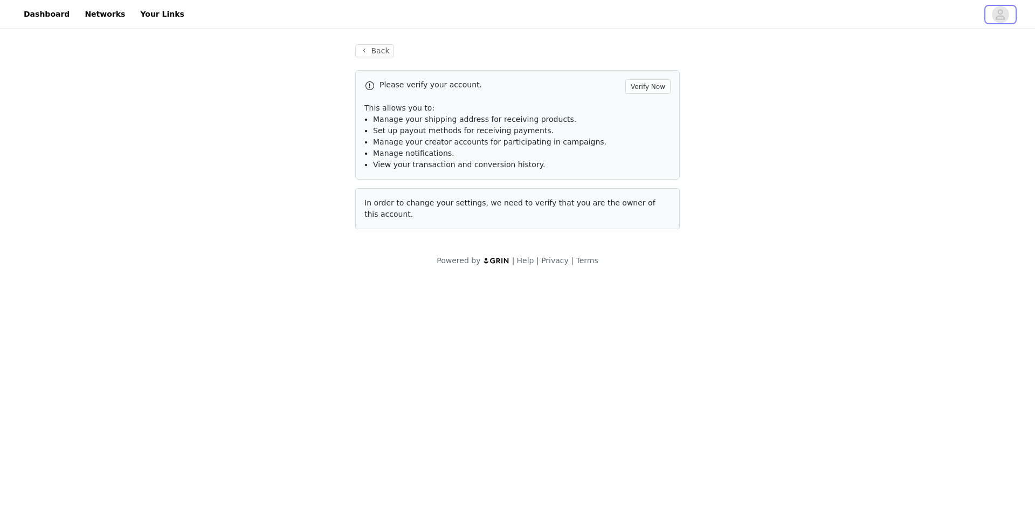 The image size is (1035, 522). I want to click on img: logo, so click(496, 260).